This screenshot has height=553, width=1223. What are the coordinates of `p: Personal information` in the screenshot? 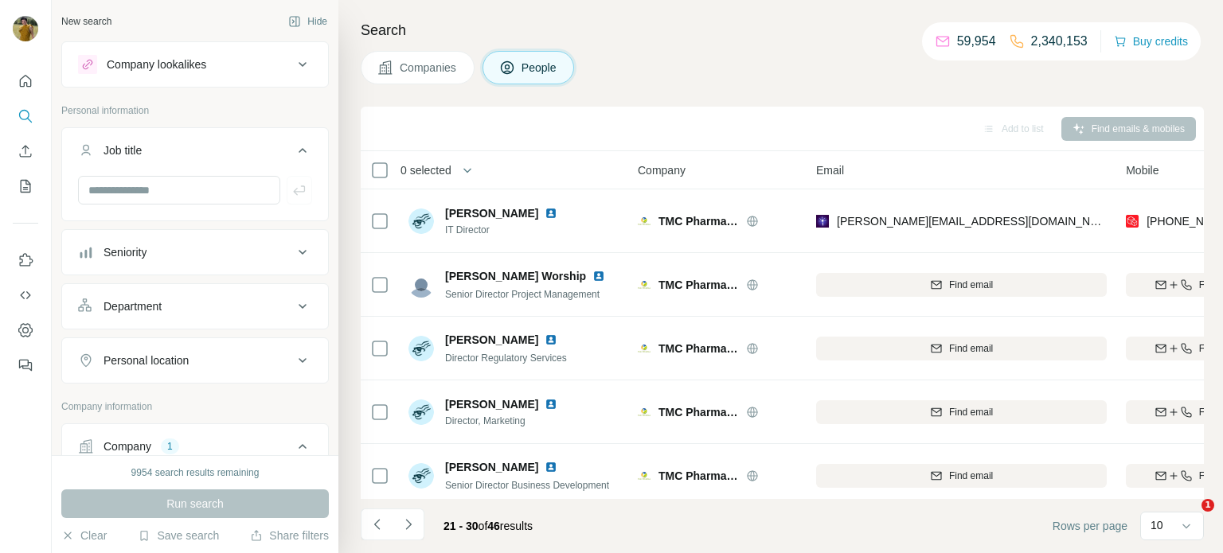 It's located at (195, 111).